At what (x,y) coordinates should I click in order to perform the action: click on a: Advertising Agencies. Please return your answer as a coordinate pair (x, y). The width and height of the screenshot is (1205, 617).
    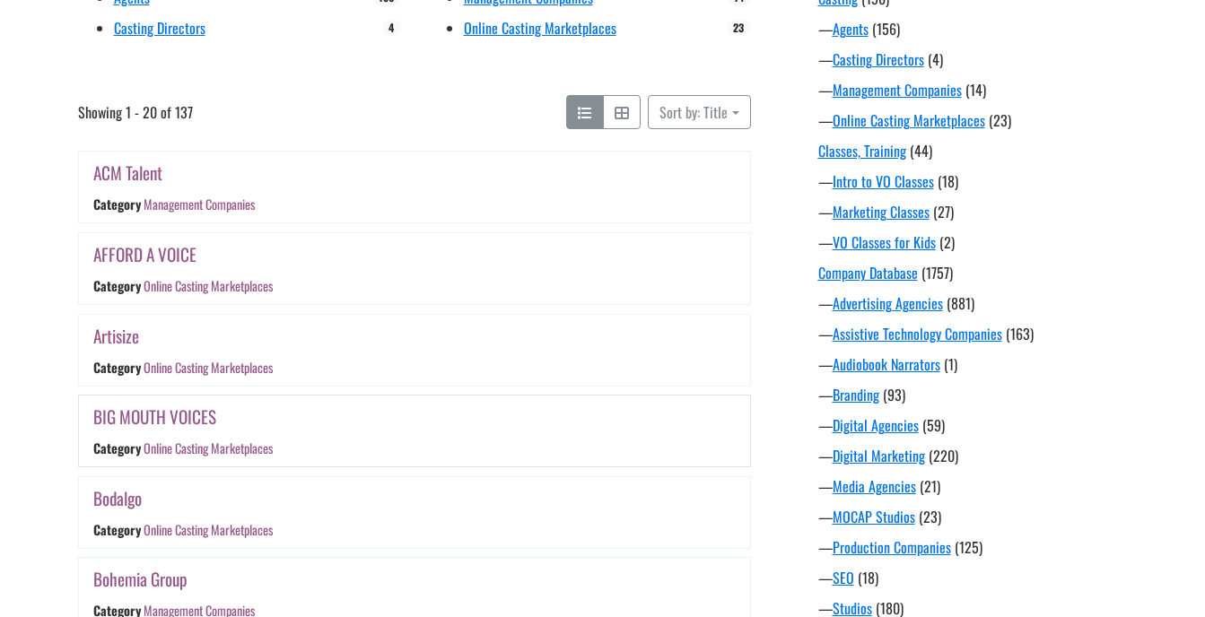
    Looking at the image, I should click on (887, 303).